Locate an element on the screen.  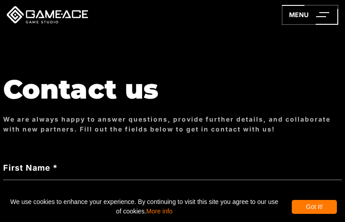
span: We use cookies to enhance your experience. By continuing to visit this site you agree to our use ... is located at coordinates (144, 207).